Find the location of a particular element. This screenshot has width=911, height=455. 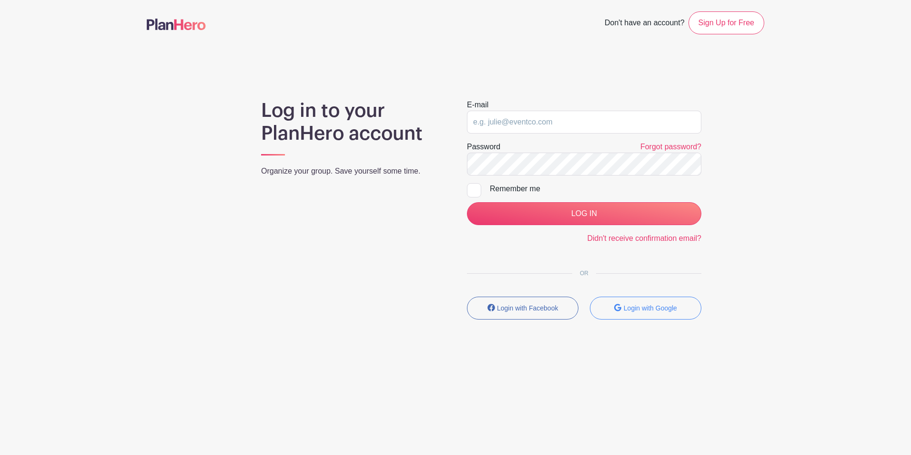

div: Remember me is located at coordinates (596, 189).